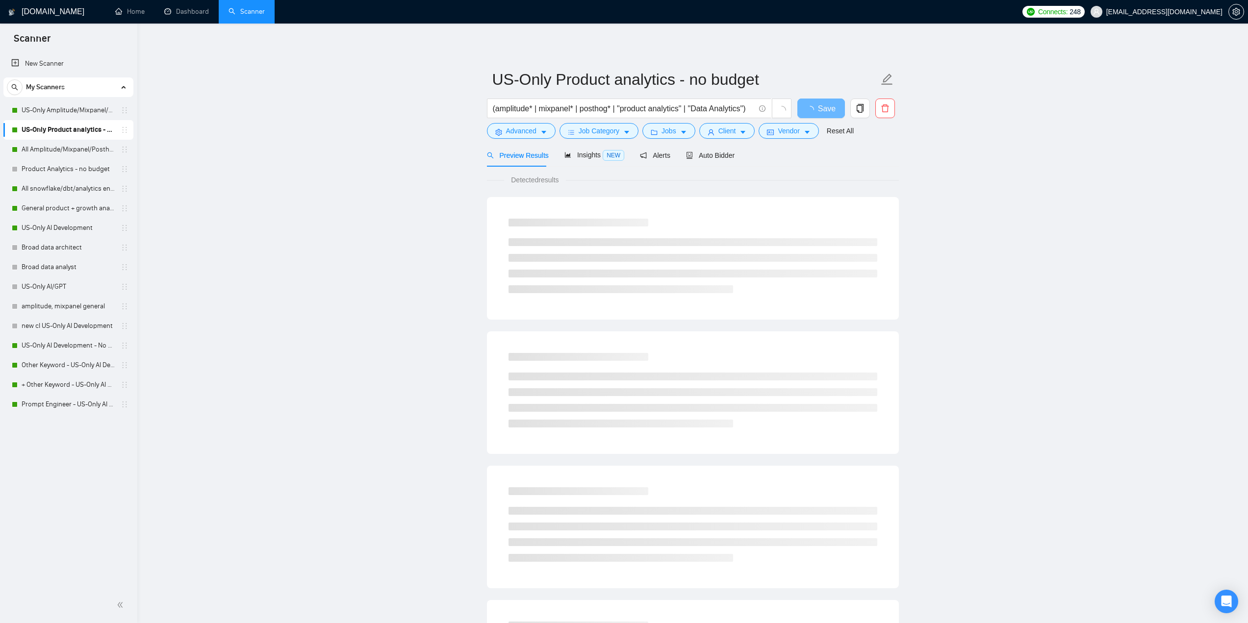 This screenshot has width=1248, height=623. What do you see at coordinates (68, 189) in the screenshot?
I see `a: All snowflake/dbt/analytics engineer` at bounding box center [68, 189].